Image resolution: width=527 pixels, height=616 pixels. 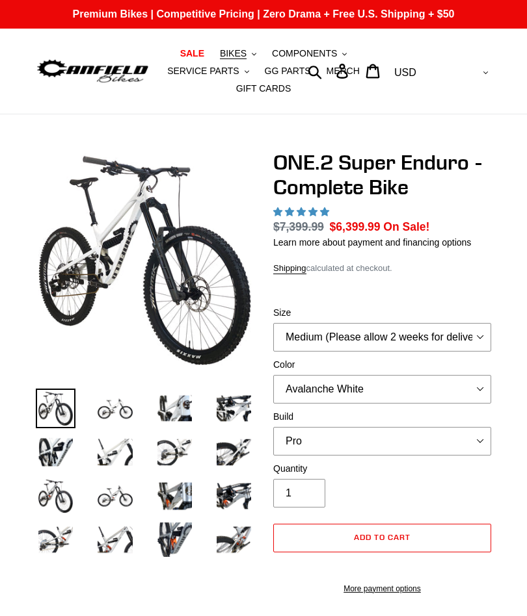 I want to click on span: Add to cart, so click(x=382, y=537).